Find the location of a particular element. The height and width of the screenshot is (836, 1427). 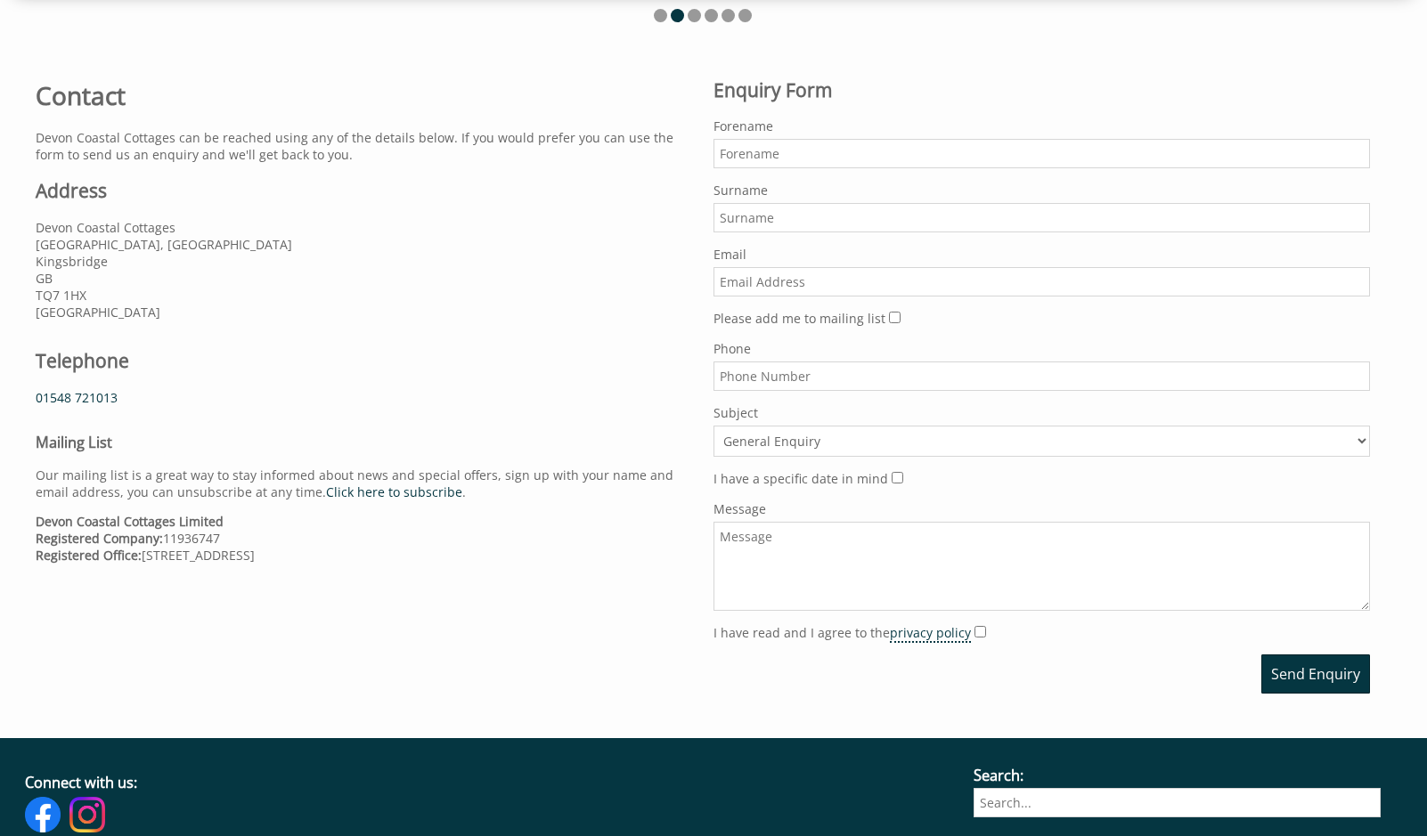

label: Message is located at coordinates (1041, 508).